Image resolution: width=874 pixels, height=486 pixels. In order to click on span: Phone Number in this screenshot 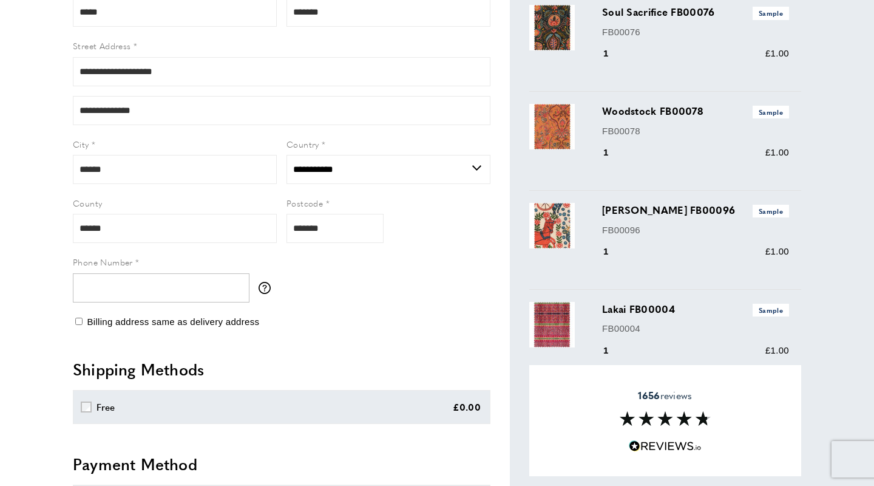, I will do `click(103, 262)`.